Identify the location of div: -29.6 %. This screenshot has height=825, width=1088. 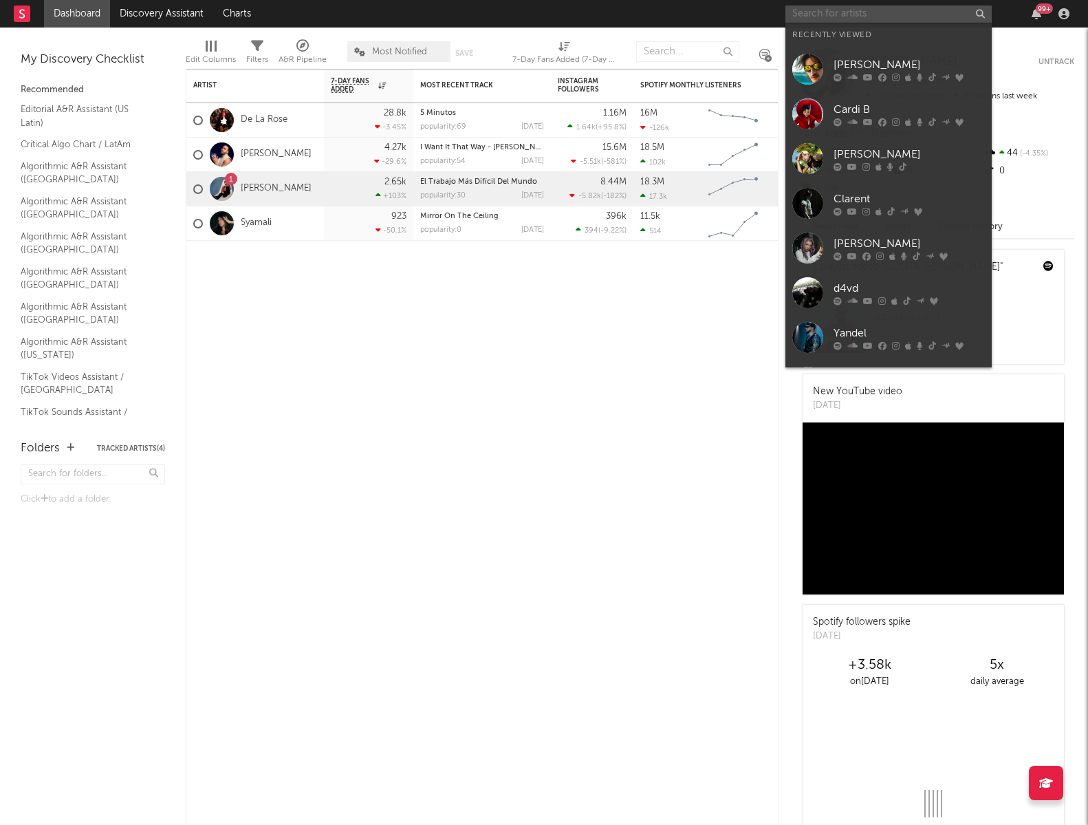
(390, 161).